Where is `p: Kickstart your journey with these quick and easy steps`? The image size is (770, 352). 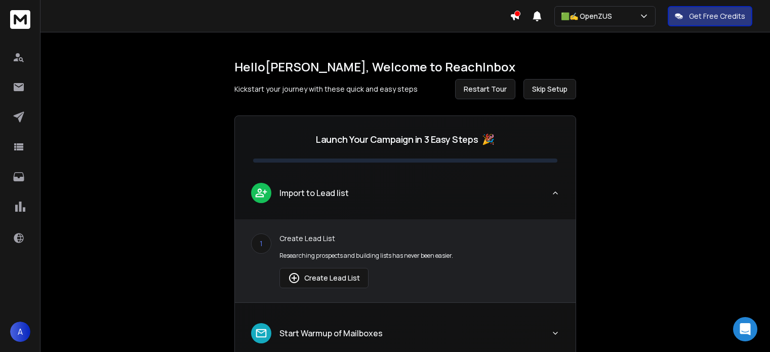
p: Kickstart your journey with these quick and easy steps is located at coordinates (326, 89).